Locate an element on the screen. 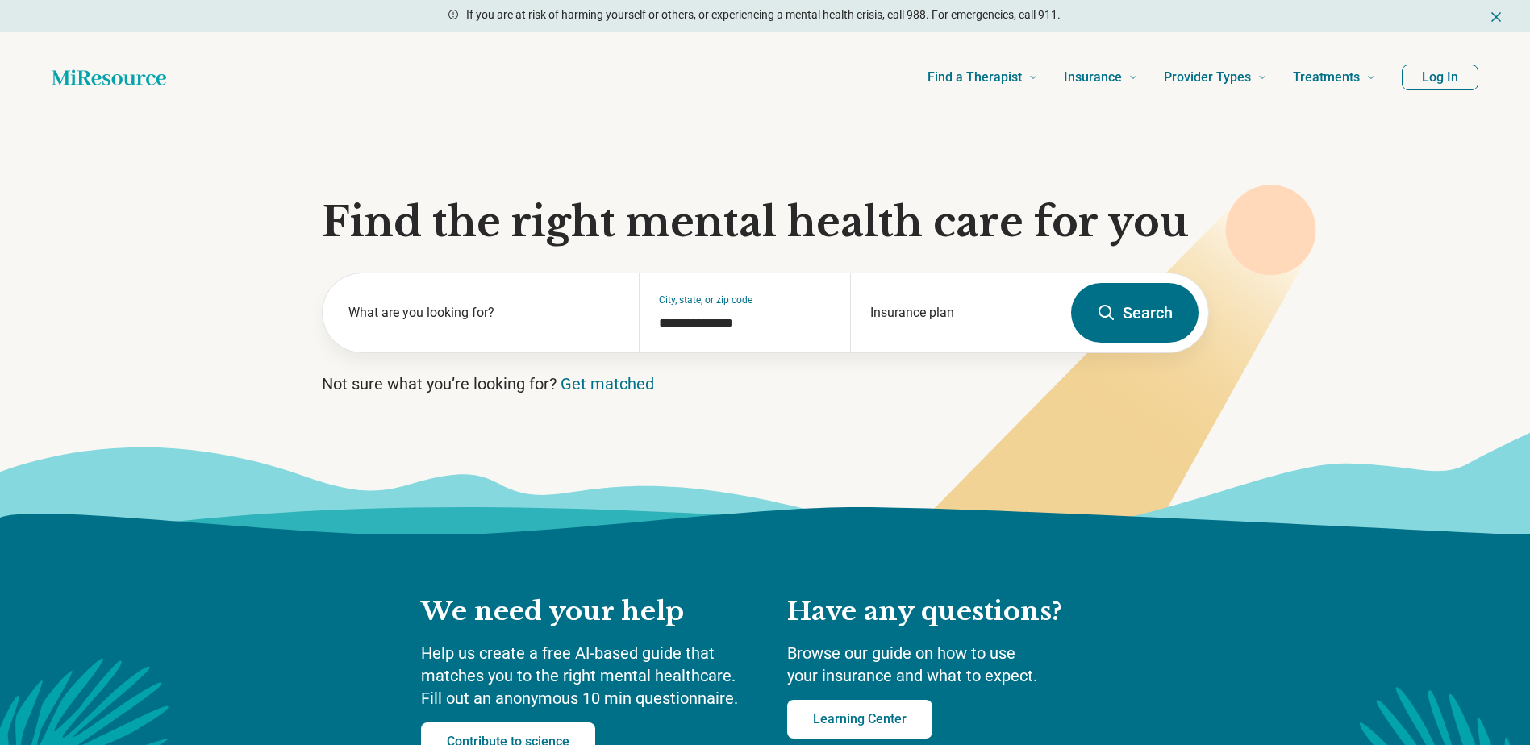 The image size is (1530, 745). a: Learning Center is located at coordinates (860, 720).